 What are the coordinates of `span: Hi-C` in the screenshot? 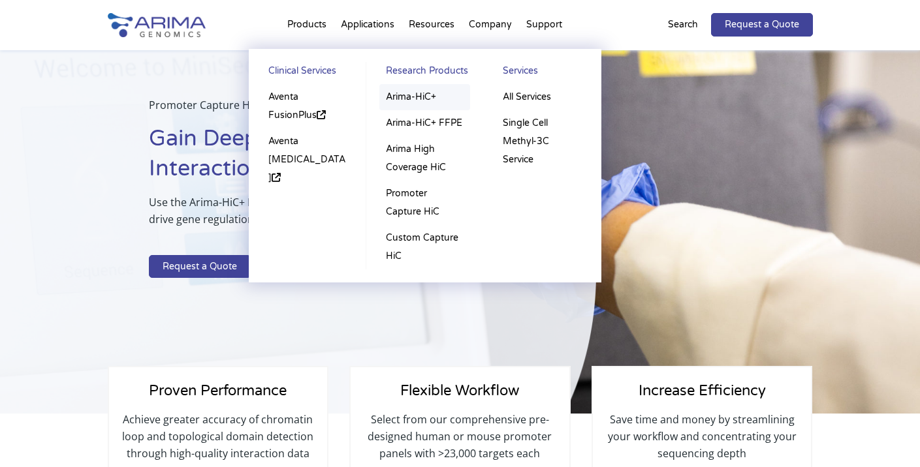 It's located at (23, 187).